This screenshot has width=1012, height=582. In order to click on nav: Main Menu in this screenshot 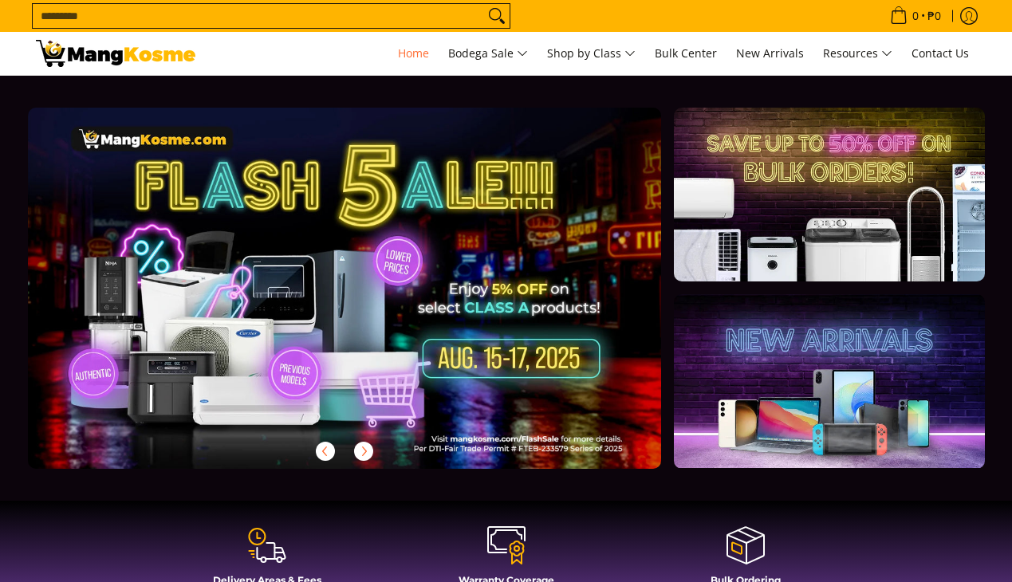, I will do `click(594, 53)`.